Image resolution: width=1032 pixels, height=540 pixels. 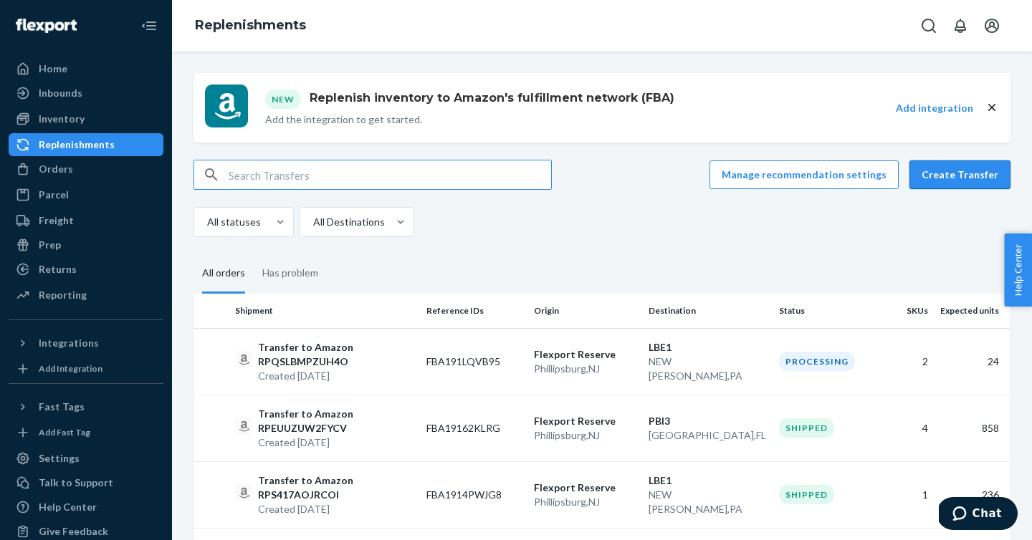 What do you see at coordinates (49, 245) in the screenshot?
I see `div: Prep` at bounding box center [49, 245].